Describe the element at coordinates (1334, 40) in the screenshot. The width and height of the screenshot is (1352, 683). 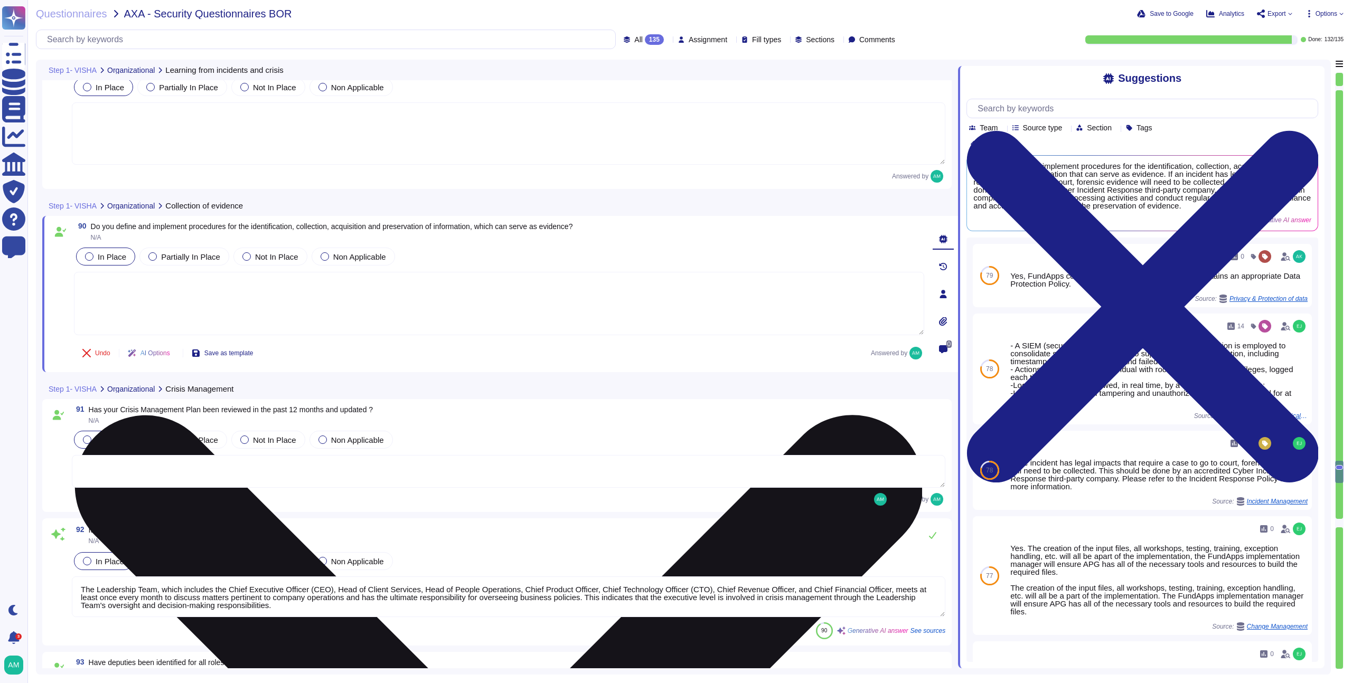
I see `span: 132 / 135` at that location.